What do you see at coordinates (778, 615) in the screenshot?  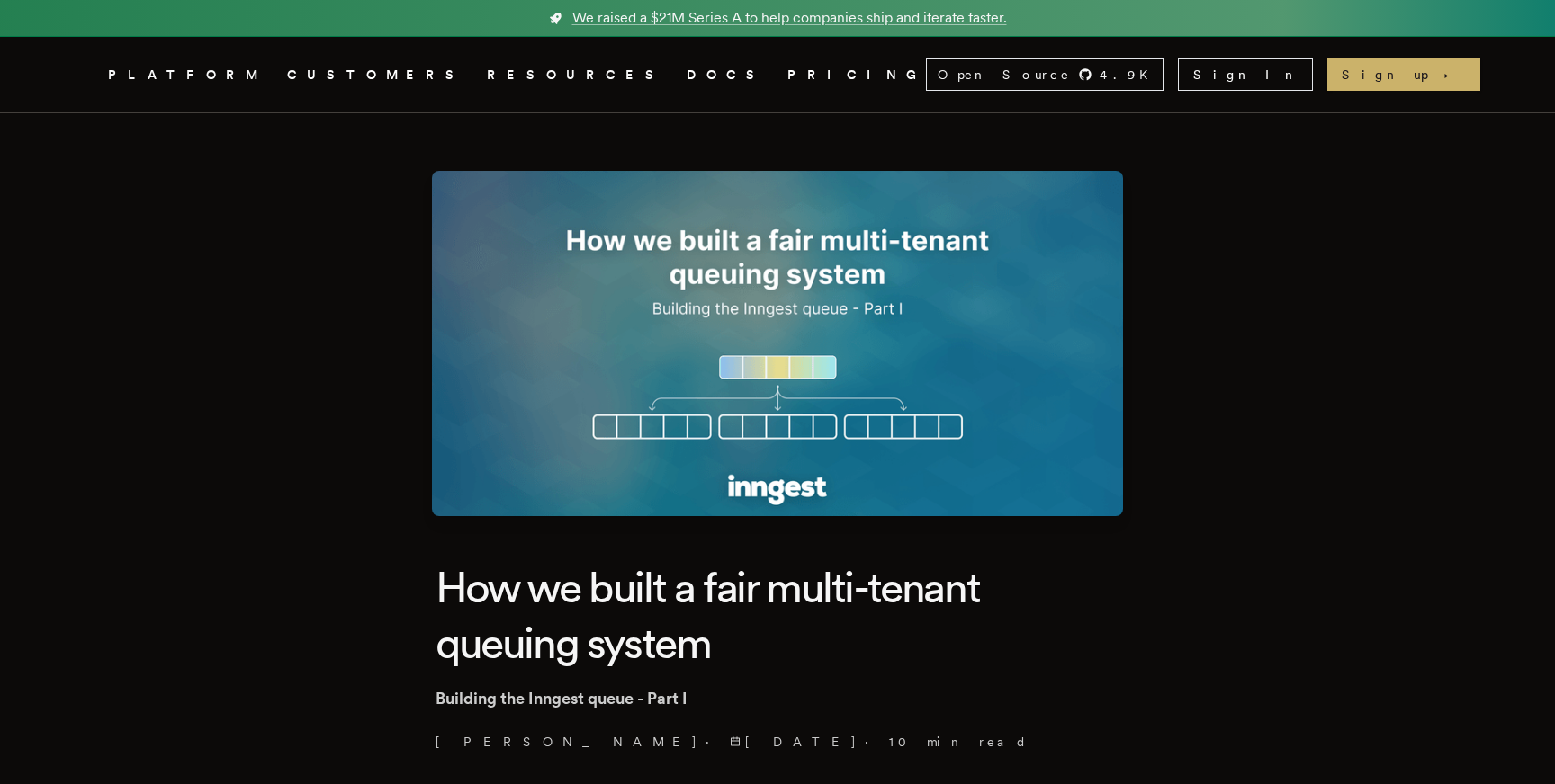 I see `h1: How we built a fair multi-tenant queuing system` at bounding box center [778, 615].